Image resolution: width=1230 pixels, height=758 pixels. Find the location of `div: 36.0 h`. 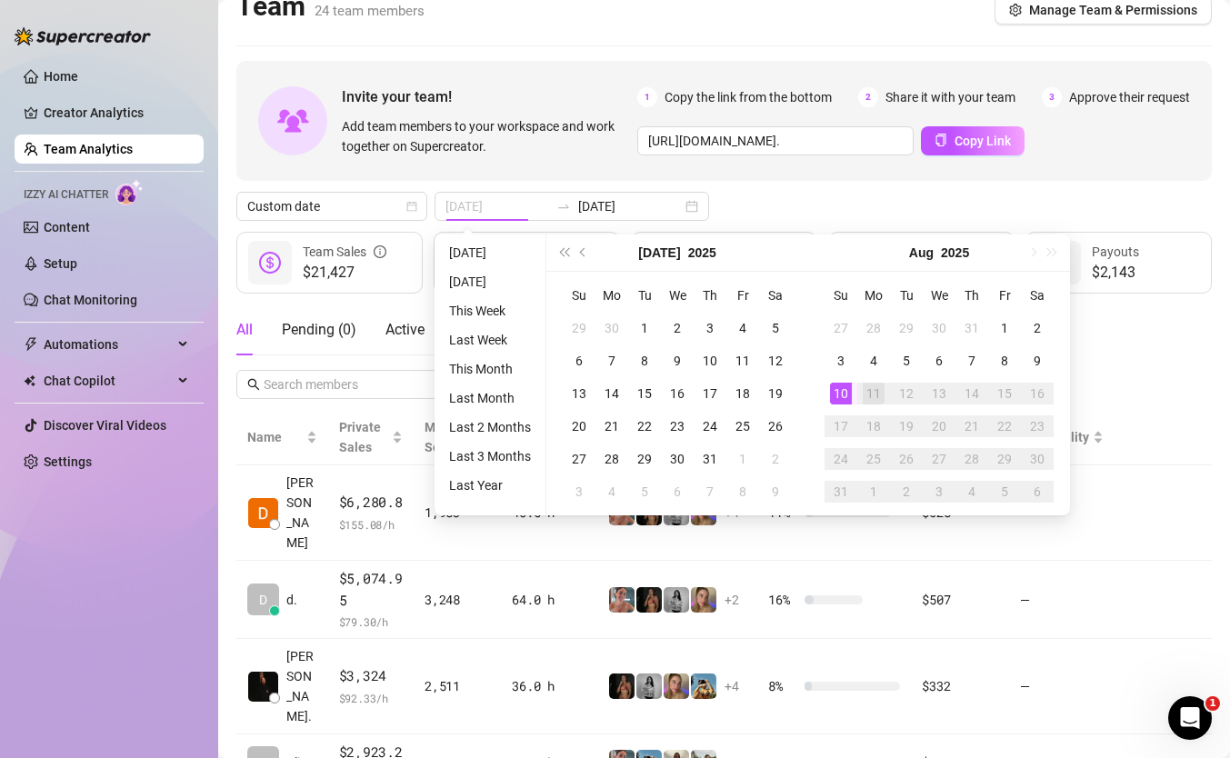

div: 36.0 h is located at coordinates (549, 686).